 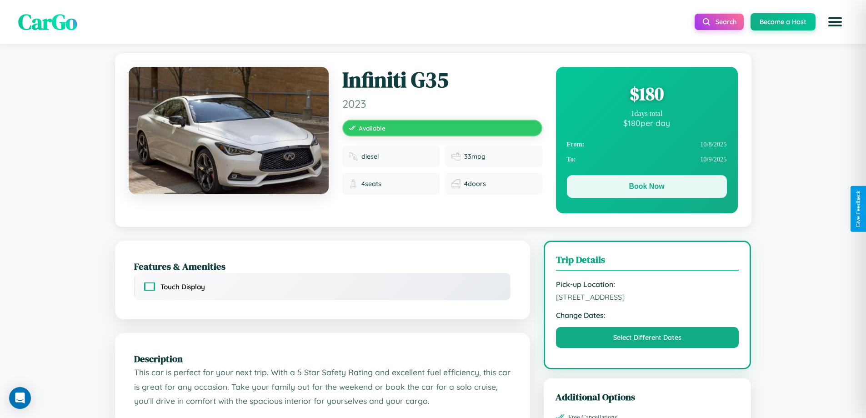 What do you see at coordinates (48, 22) in the screenshot?
I see `span: CarGo` at bounding box center [48, 22].